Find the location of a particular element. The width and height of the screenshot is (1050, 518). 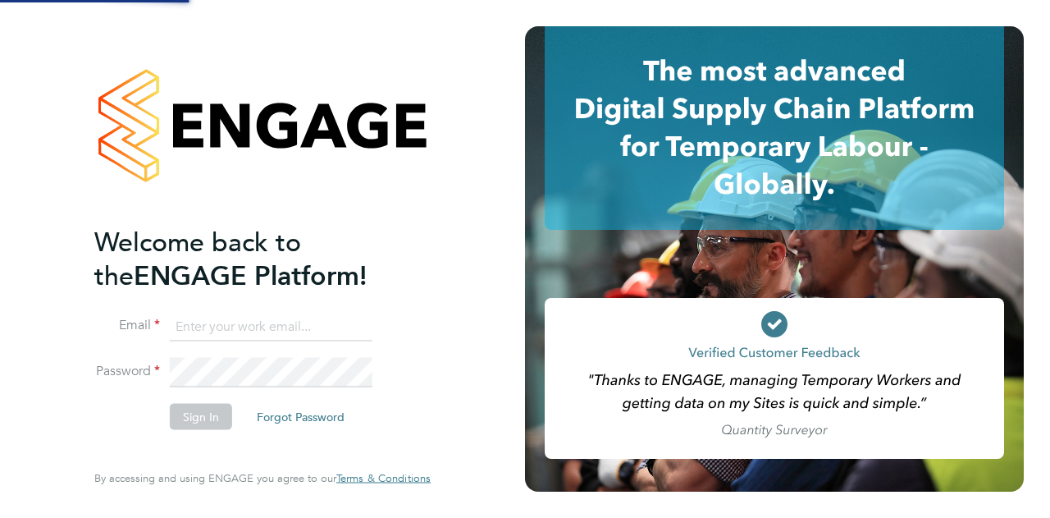

label: Email is located at coordinates (127, 325).